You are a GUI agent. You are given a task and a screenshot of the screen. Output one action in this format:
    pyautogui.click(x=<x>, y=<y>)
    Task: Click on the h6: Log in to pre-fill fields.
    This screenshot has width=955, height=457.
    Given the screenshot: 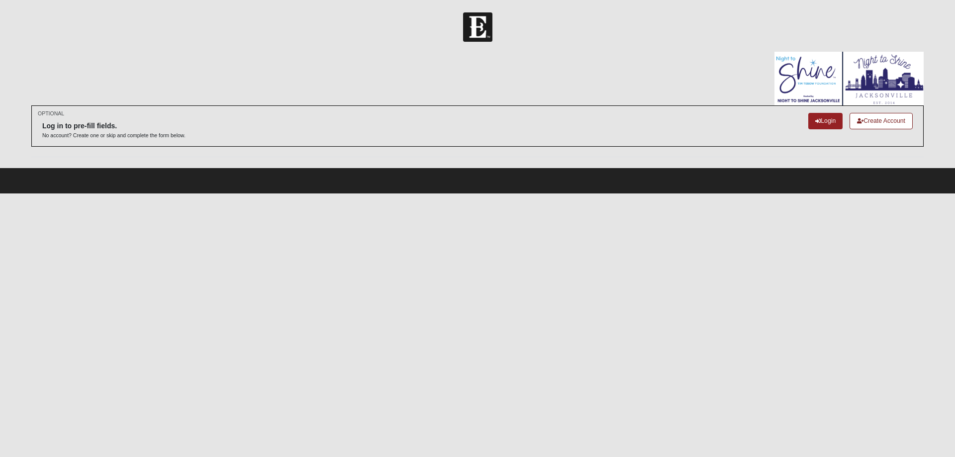 What is the action you would take?
    pyautogui.click(x=114, y=126)
    